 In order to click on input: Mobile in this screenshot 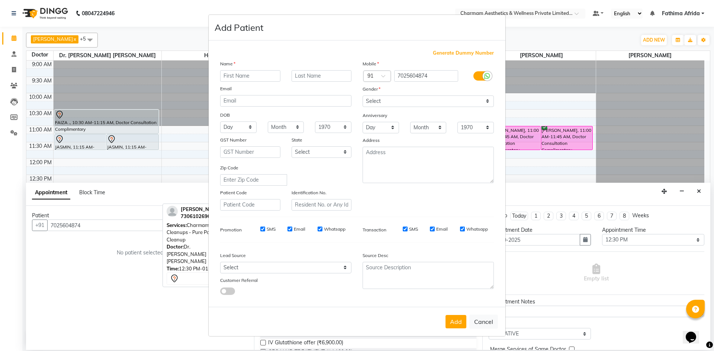, I will do `click(426, 76)`.